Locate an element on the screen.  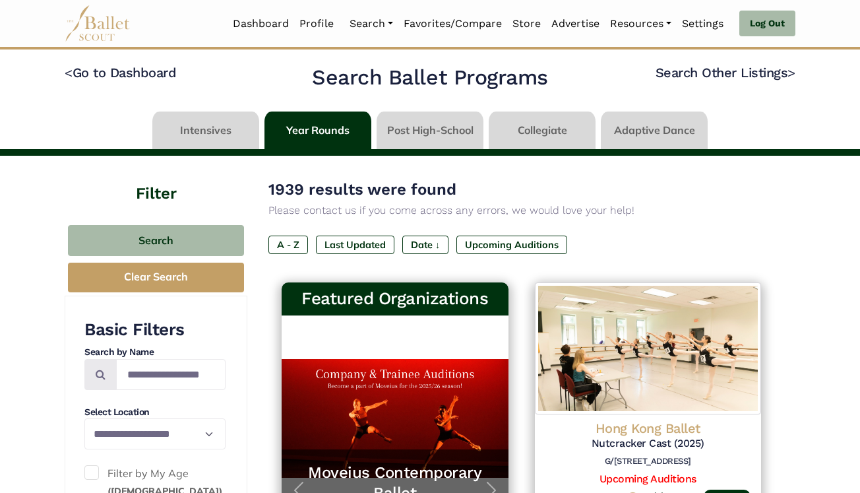
label: Upcoming Auditions is located at coordinates (512, 245).